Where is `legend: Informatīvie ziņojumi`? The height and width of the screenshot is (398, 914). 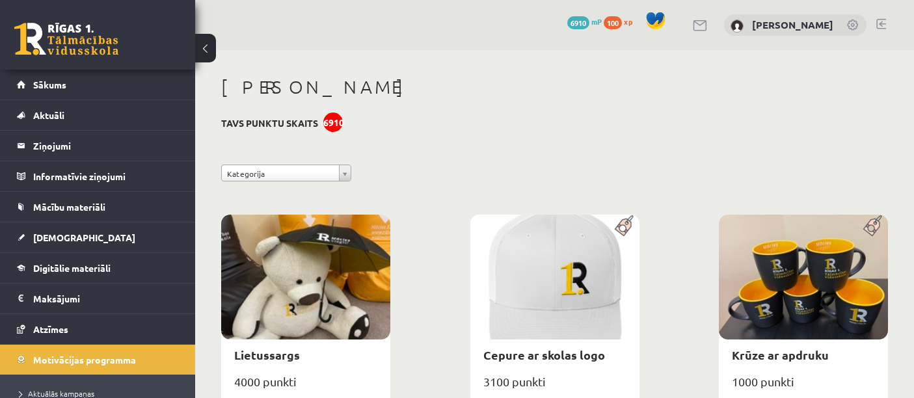
legend: Informatīvie ziņojumi is located at coordinates (106, 176).